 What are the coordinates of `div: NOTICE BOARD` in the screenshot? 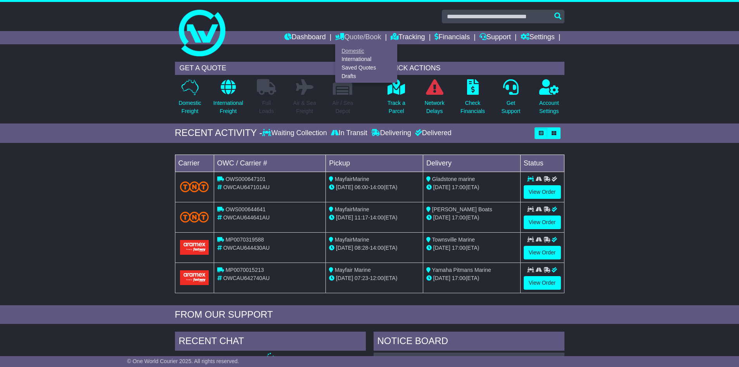 It's located at (469, 342).